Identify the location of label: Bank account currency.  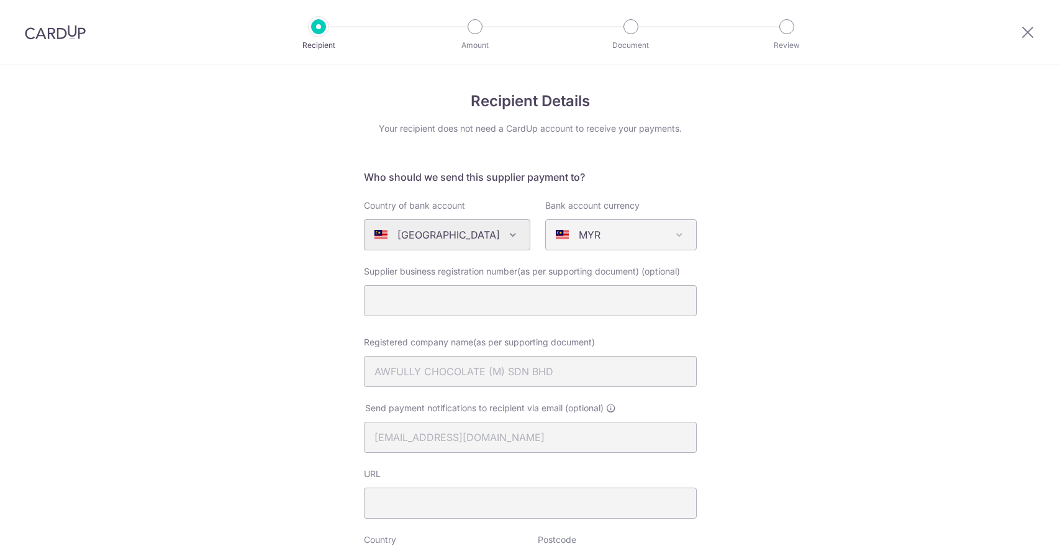
(592, 206).